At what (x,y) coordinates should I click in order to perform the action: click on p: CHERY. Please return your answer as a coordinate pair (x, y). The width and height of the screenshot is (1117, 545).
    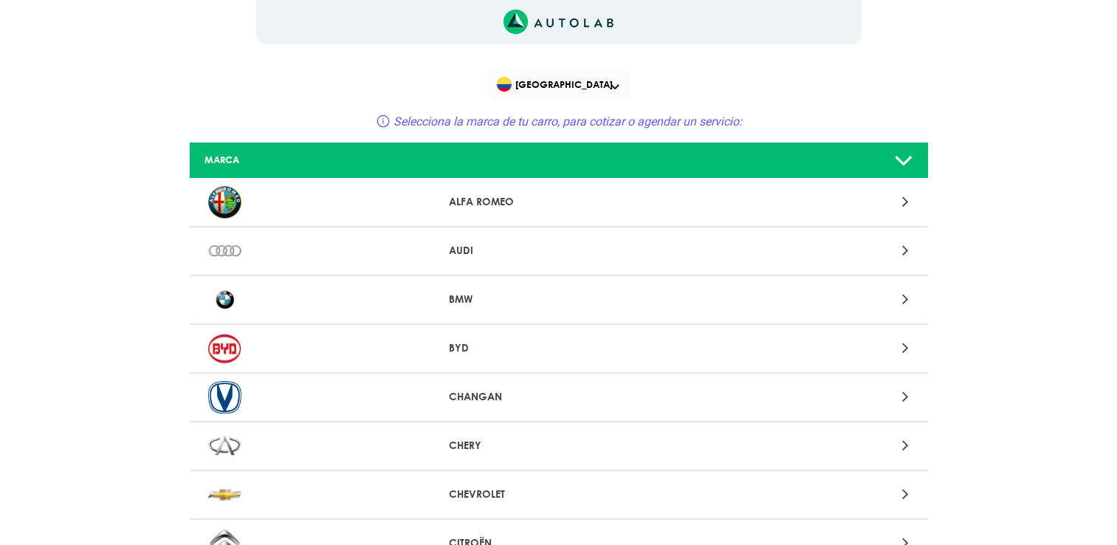
    Looking at the image, I should click on (558, 445).